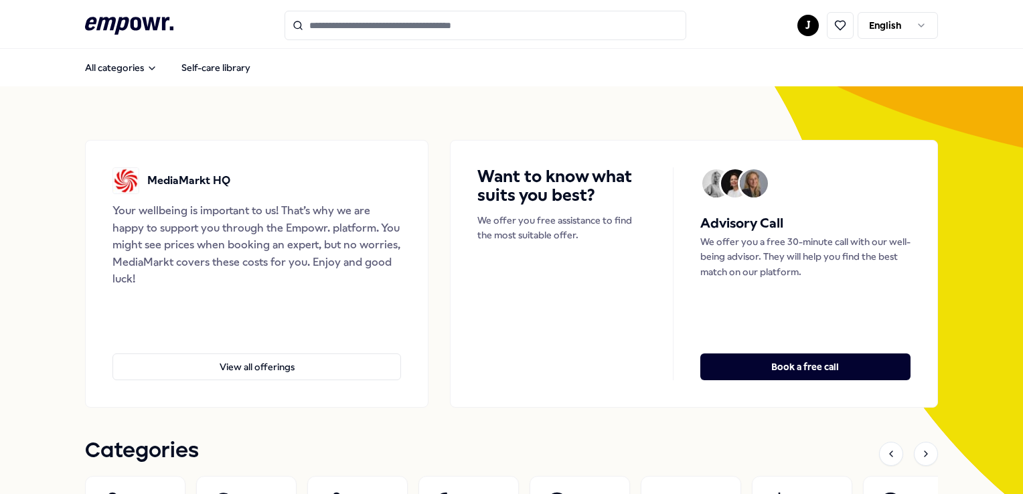  Describe the element at coordinates (256, 356) in the screenshot. I see `a: View all offerings` at that location.